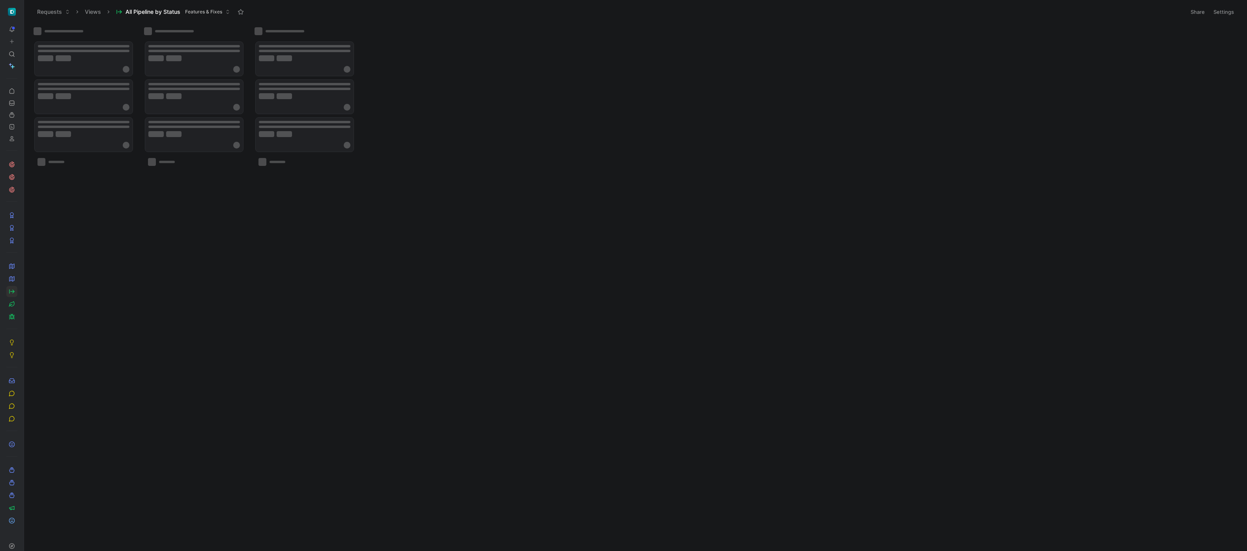  I want to click on button: Requests, so click(53, 12).